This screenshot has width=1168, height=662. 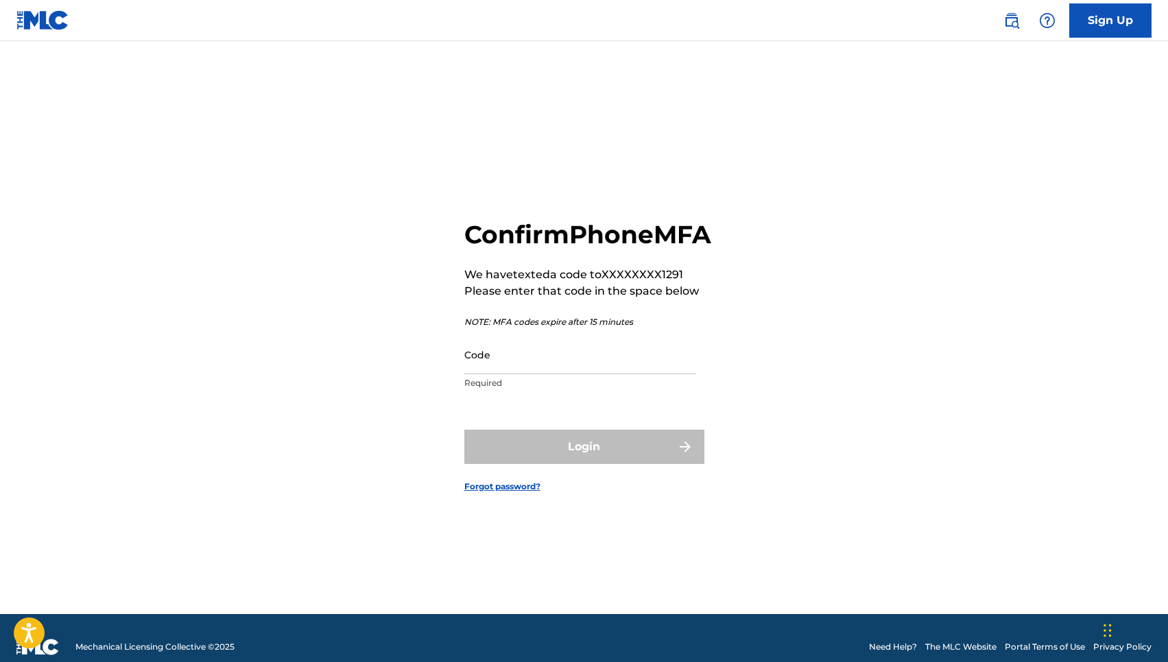 What do you see at coordinates (588, 291) in the screenshot?
I see `p: Please enter that code in the space below` at bounding box center [588, 291].